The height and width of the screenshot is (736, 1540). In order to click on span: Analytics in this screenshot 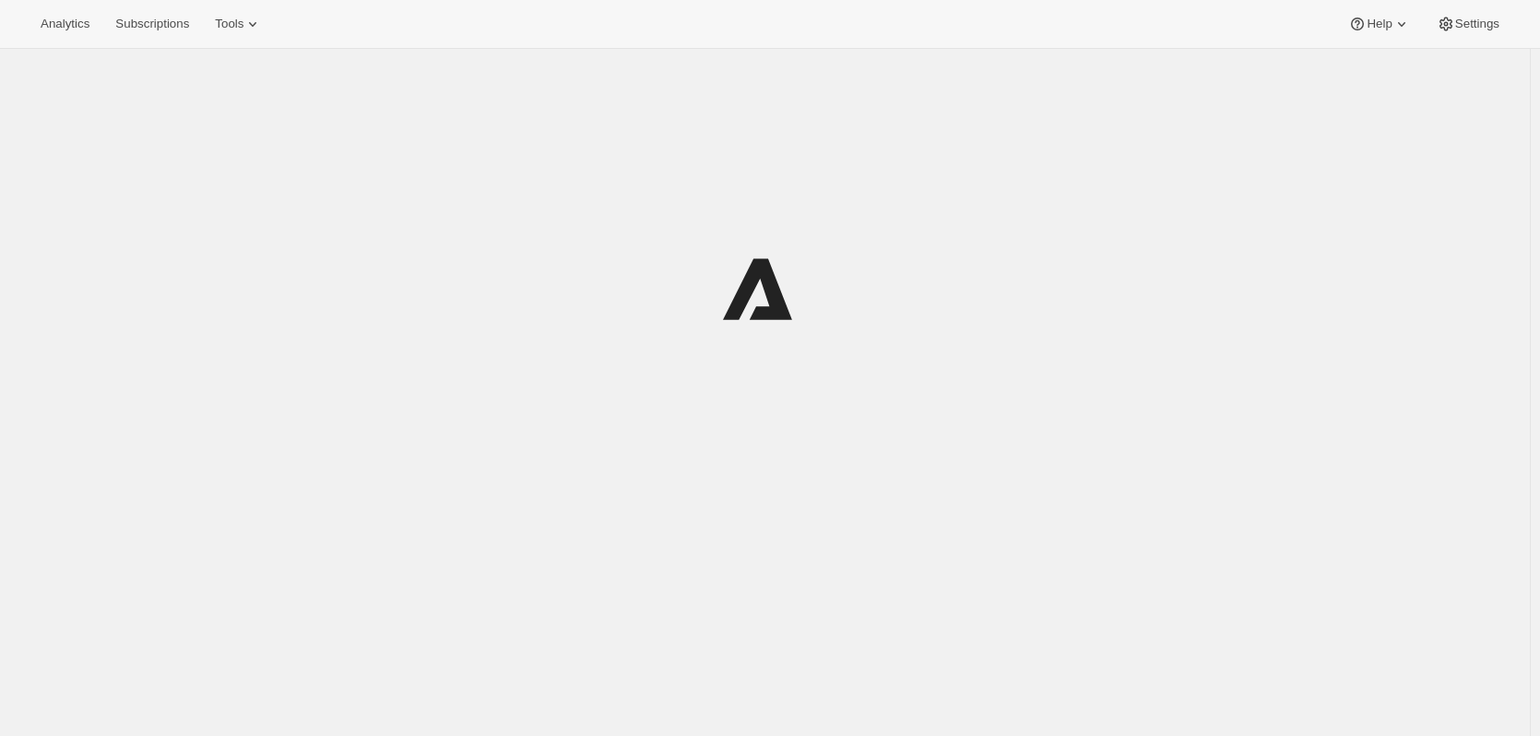, I will do `click(65, 24)`.